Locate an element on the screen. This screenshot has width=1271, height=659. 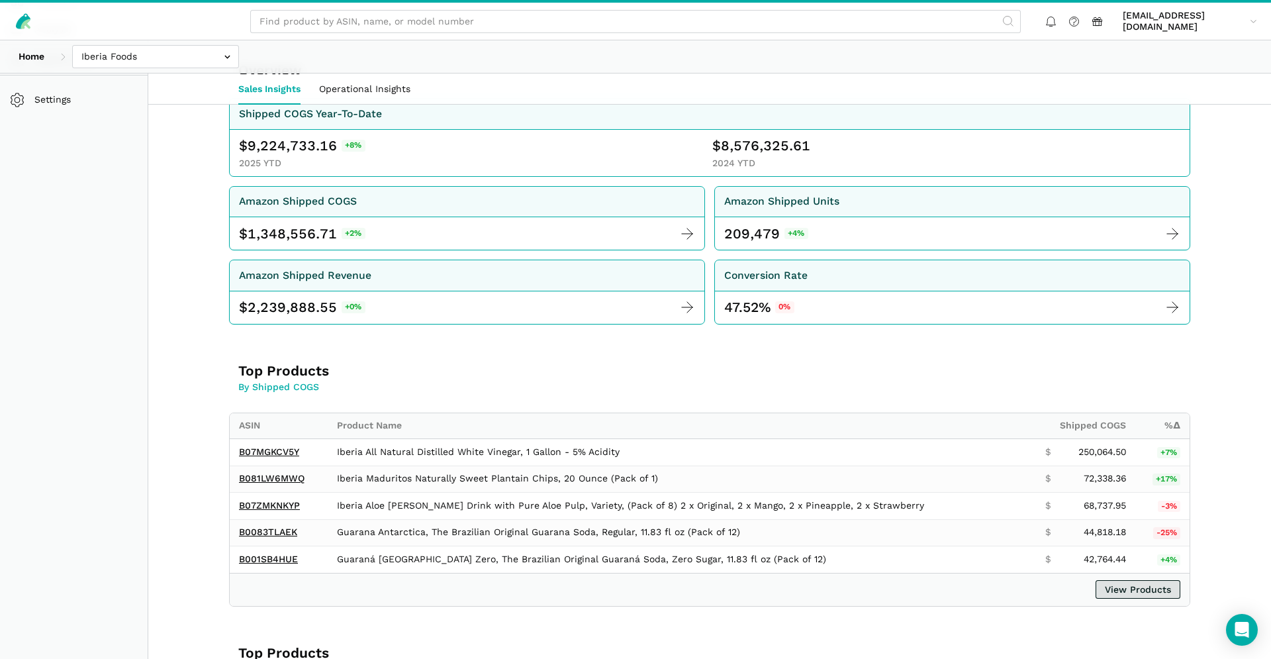
div: 47.52% is located at coordinates (760, 307).